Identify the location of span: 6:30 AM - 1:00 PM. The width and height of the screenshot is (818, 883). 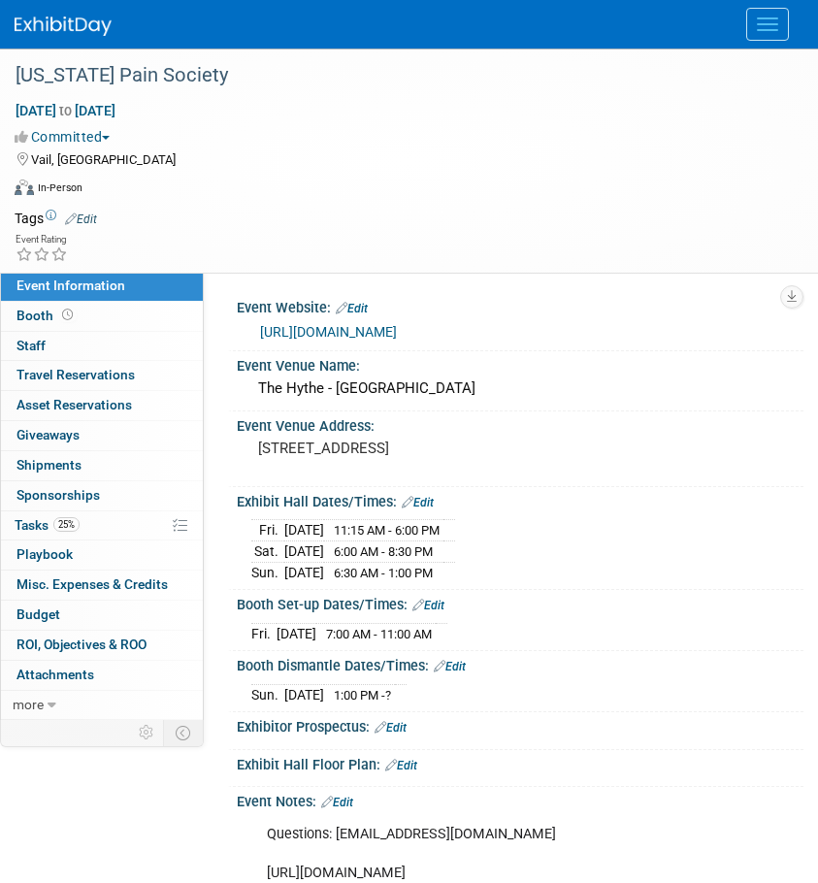
(383, 573).